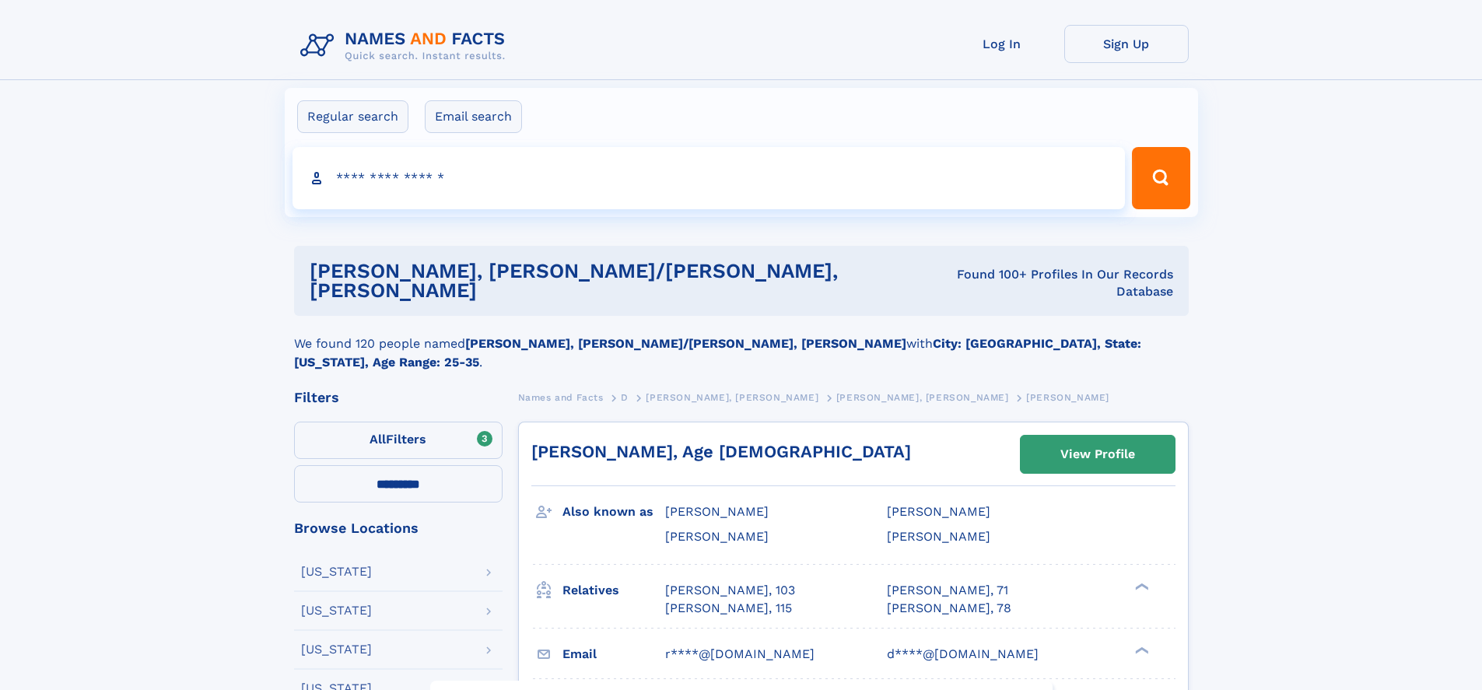 This screenshot has width=1482, height=690. I want to click on a: D, so click(625, 397).